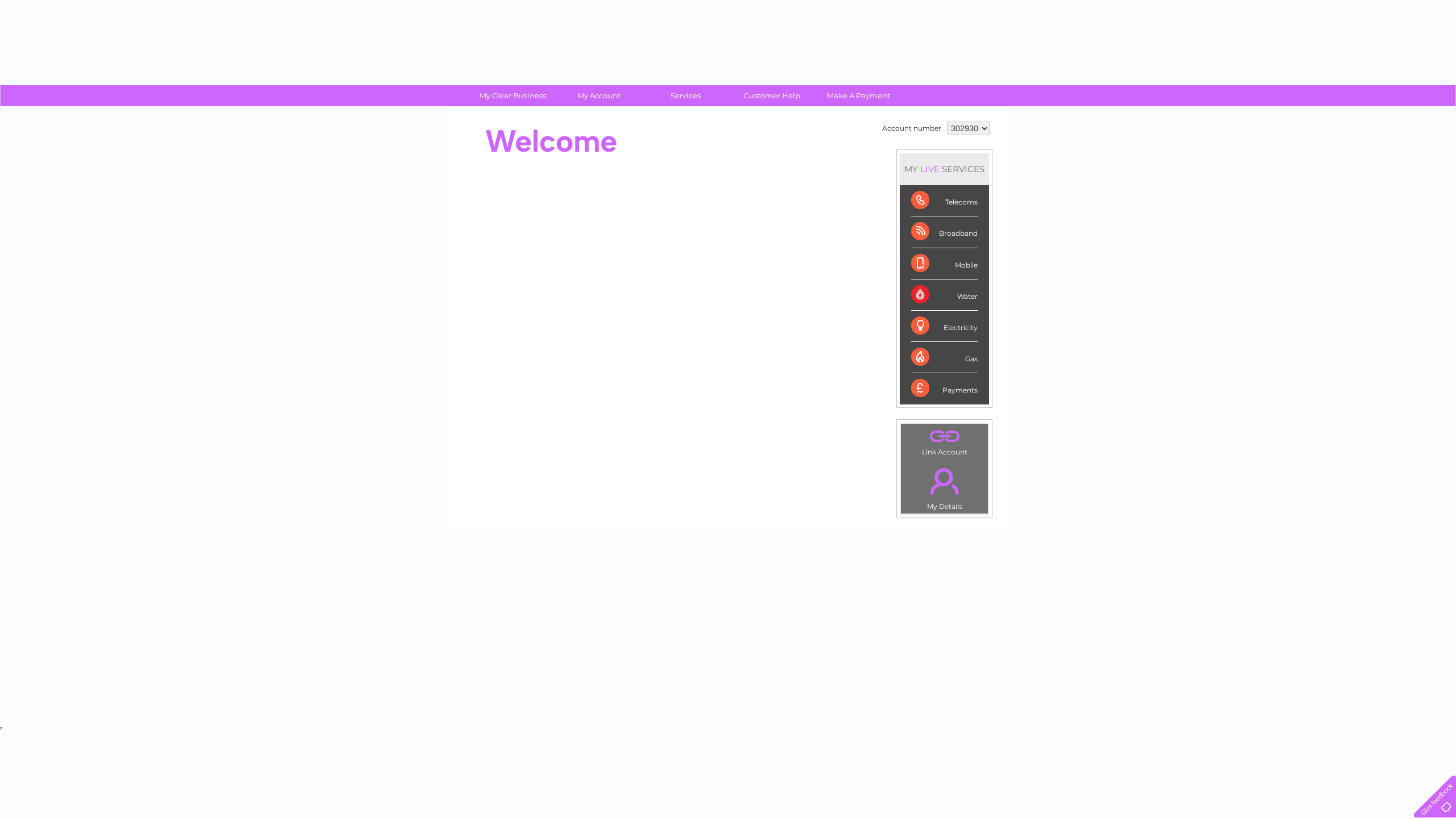 The width and height of the screenshot is (1456, 818). I want to click on div: MY SERVICES, so click(944, 169).